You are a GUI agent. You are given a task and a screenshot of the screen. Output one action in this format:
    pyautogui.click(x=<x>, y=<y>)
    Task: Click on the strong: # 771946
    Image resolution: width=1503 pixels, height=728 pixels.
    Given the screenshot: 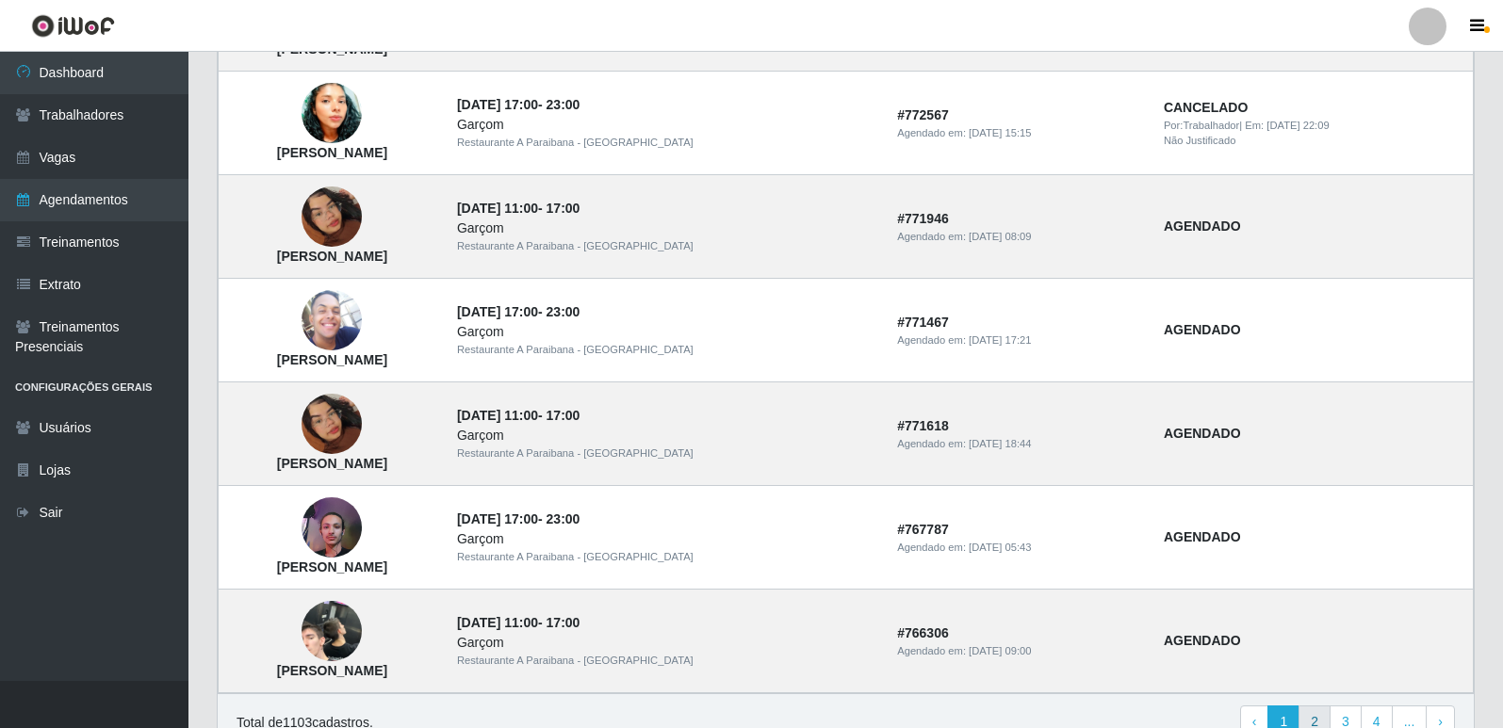 What is the action you would take?
    pyautogui.click(x=922, y=219)
    